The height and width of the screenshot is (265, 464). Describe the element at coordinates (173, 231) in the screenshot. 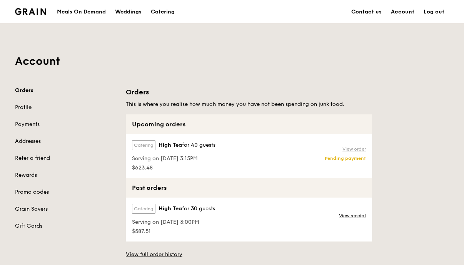

I see `span: $587.51` at that location.